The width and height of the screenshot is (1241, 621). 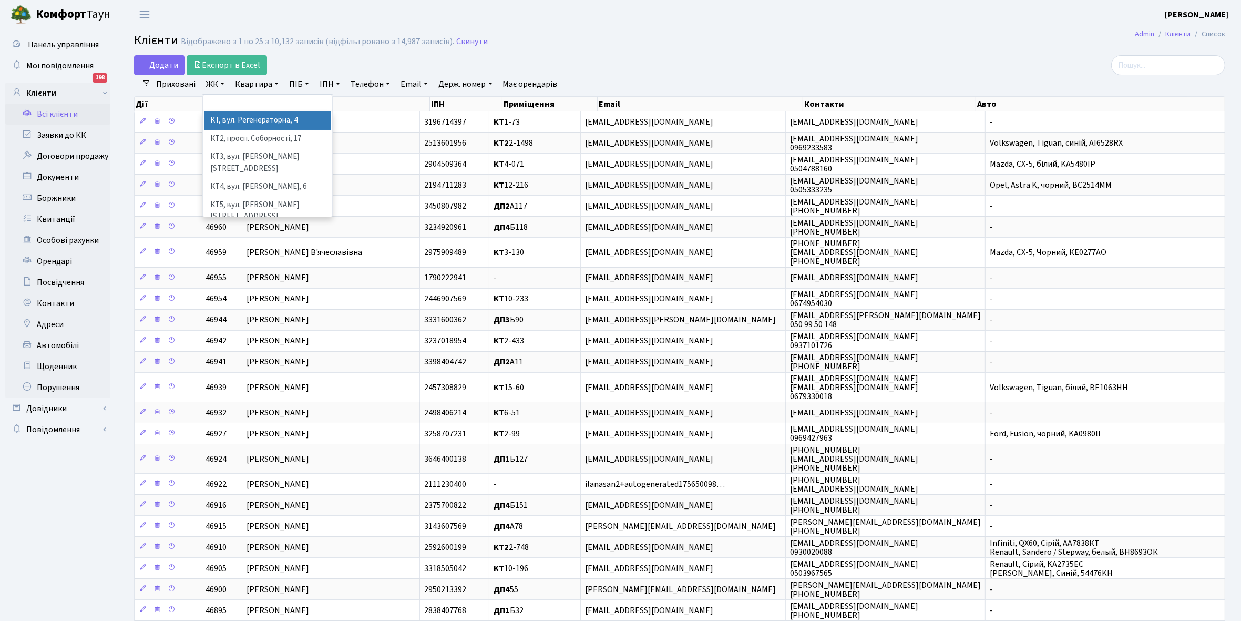 What do you see at coordinates (445, 547) in the screenshot?
I see `span: 2592600199` at bounding box center [445, 547].